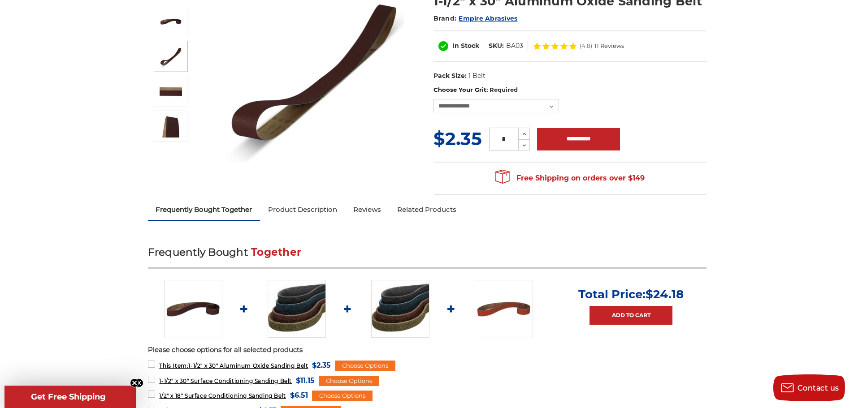  Describe the element at coordinates (496, 46) in the screenshot. I see `dt: SKU:` at that location.